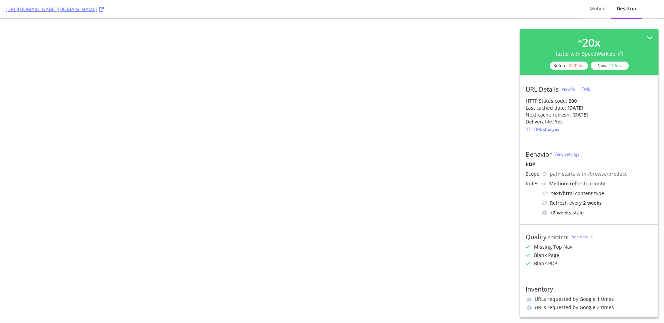 Image resolution: width=664 pixels, height=323 pixels. I want to click on div: 2 weeks, so click(593, 203).